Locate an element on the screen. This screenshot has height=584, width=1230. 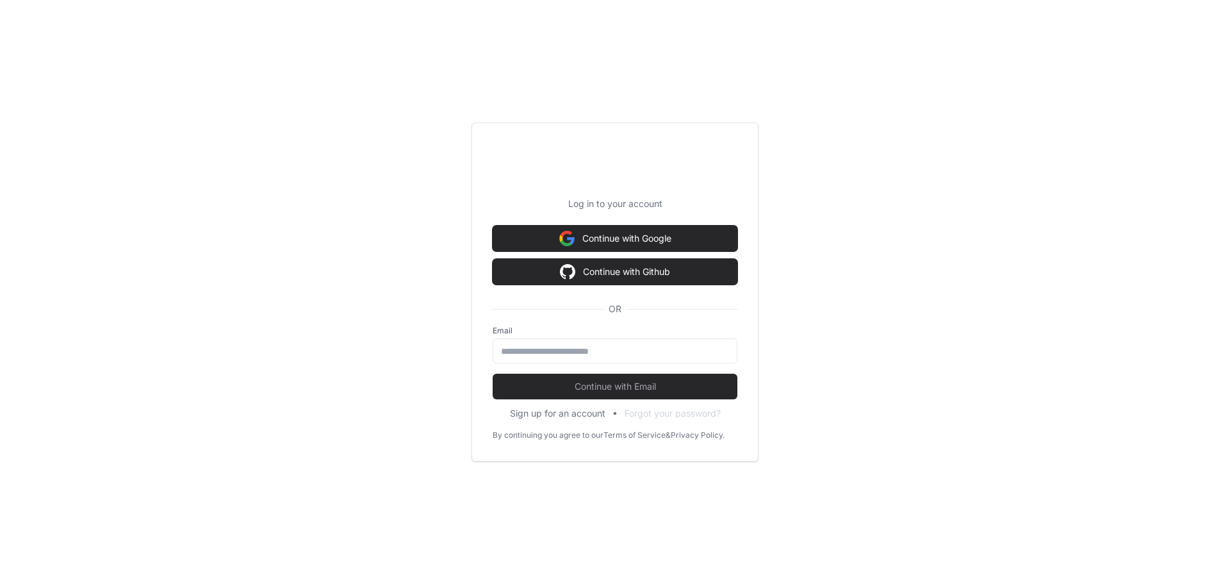
label: Email is located at coordinates (615, 331).